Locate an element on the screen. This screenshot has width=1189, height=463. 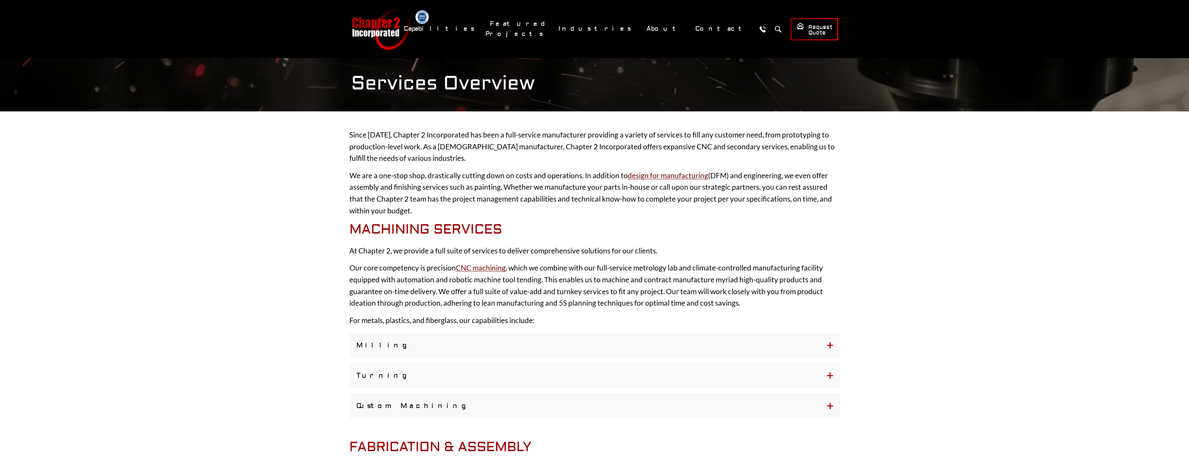
a: Capabilities is located at coordinates (441, 29).